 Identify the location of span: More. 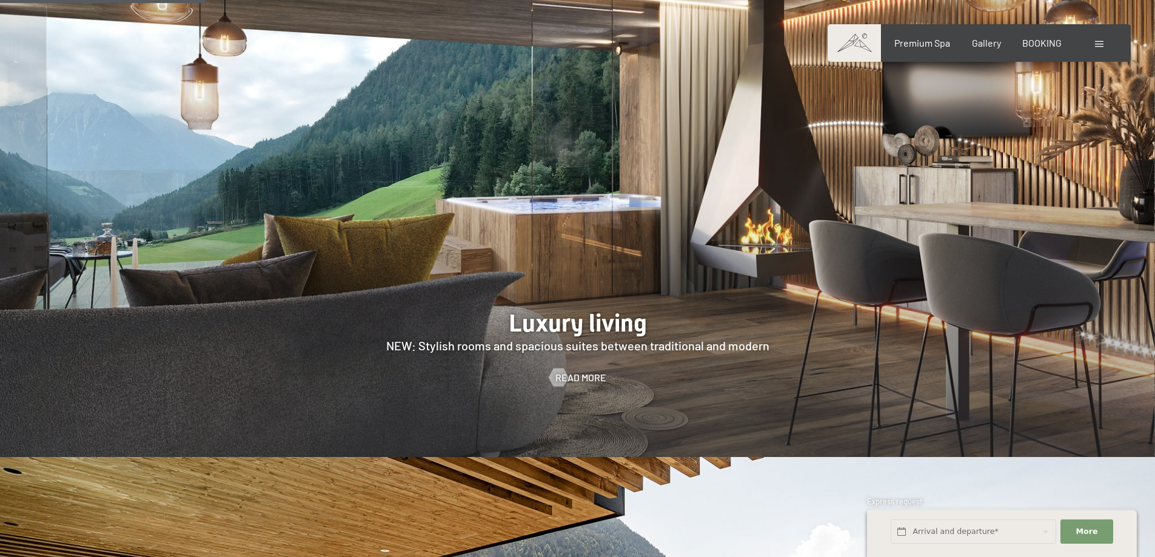
(1088, 532).